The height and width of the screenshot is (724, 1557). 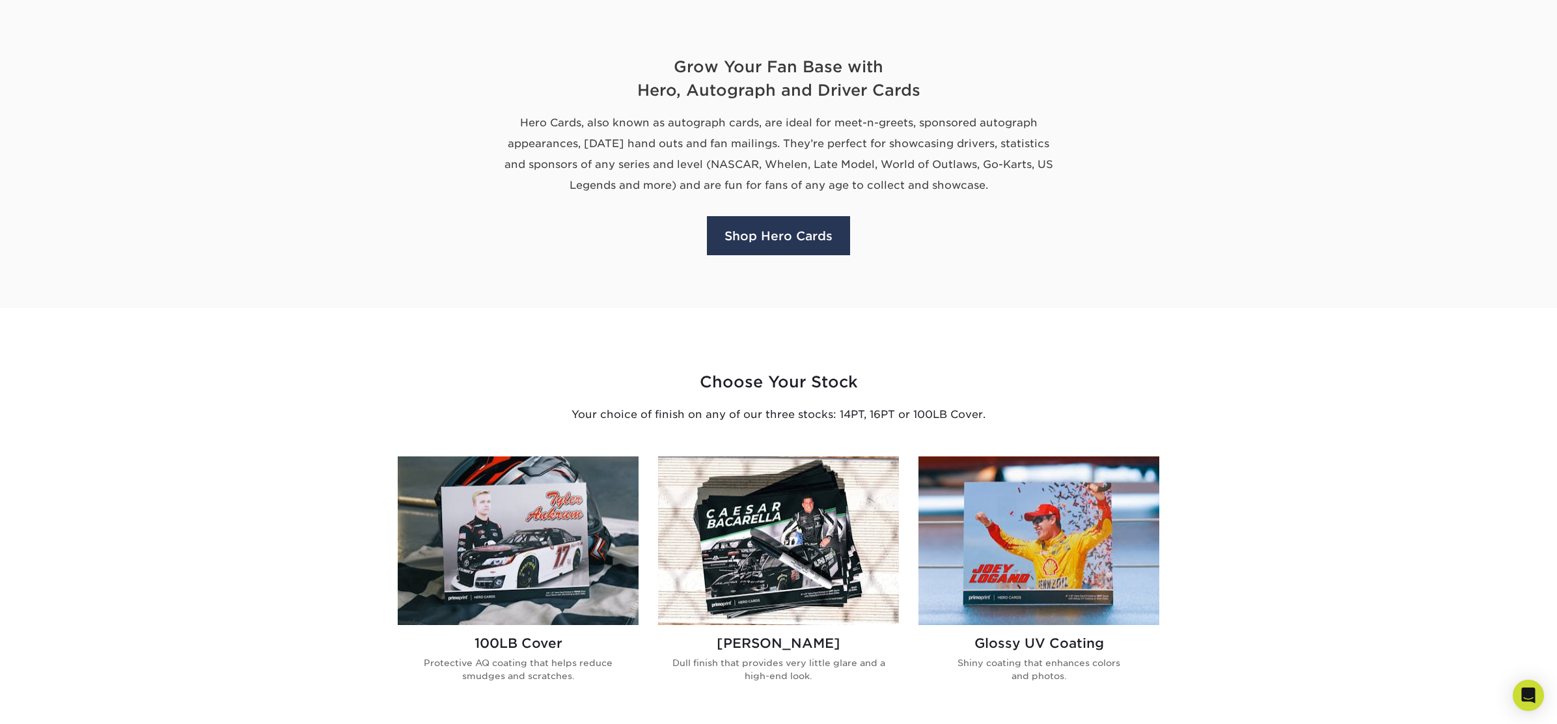 I want to click on p: Protective AQ coating that helps reduce smudges and scratches., so click(x=518, y=669).